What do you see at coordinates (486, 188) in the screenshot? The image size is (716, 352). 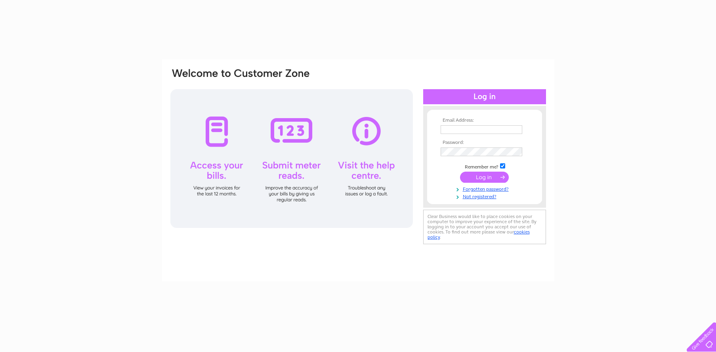 I see `a: Forgotten password?` at bounding box center [486, 188].